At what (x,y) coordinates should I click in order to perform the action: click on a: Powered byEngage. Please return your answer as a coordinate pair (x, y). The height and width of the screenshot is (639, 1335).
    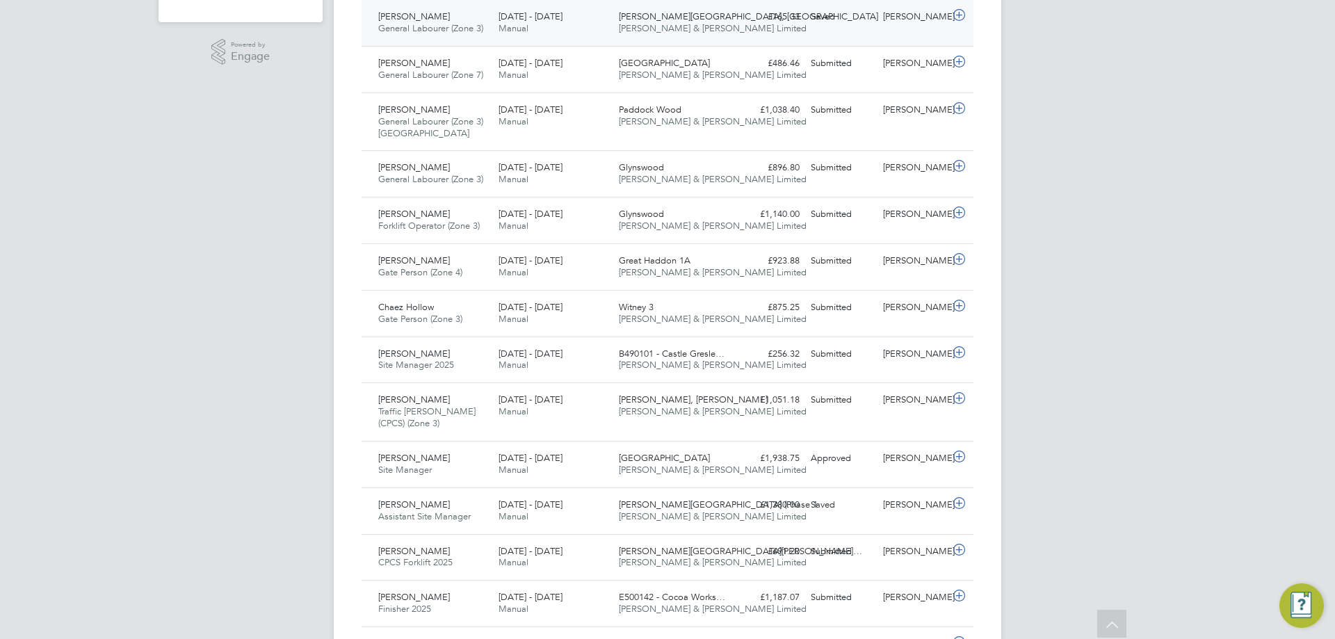
    Looking at the image, I should click on (241, 52).